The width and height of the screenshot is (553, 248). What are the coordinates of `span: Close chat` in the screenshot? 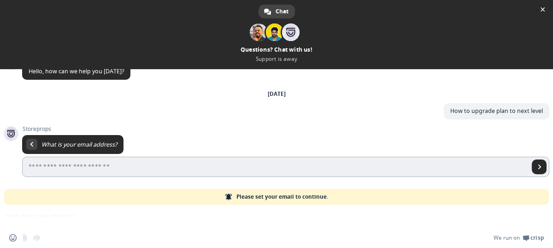 It's located at (542, 9).